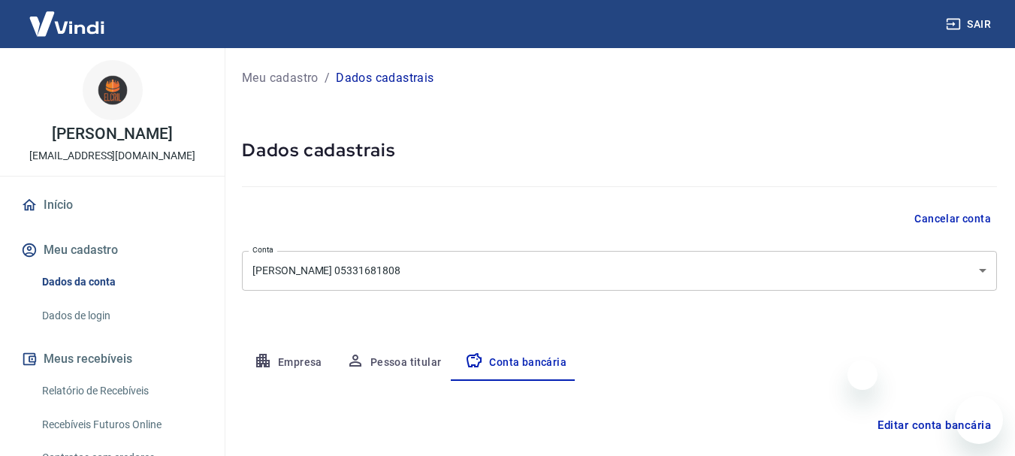 The image size is (1015, 456). I want to click on p: Dados cadastrais, so click(385, 78).